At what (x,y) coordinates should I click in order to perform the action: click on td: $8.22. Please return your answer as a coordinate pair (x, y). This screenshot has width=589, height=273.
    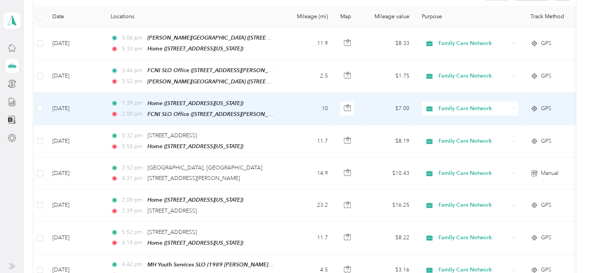
    Looking at the image, I should click on (388, 238).